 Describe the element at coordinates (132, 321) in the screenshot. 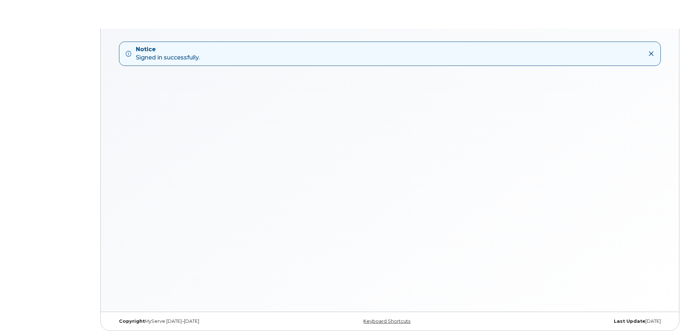

I see `strong: Copyright` at that location.